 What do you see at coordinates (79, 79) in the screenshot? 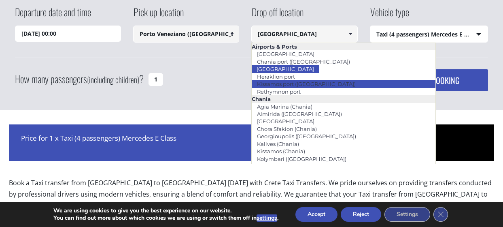
I see `label: How many passengers ?` at bounding box center [79, 79].